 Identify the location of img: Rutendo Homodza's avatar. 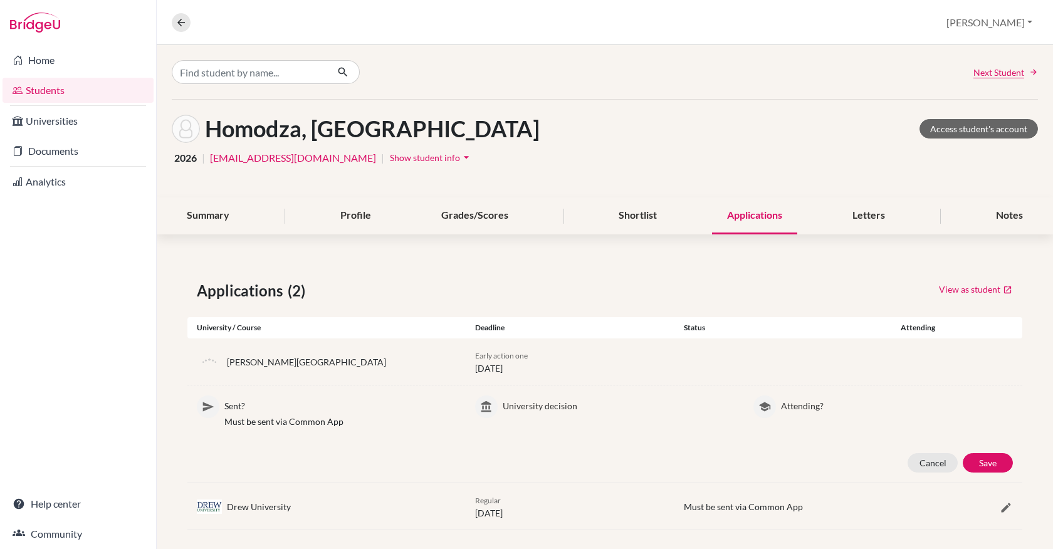
(185, 128).